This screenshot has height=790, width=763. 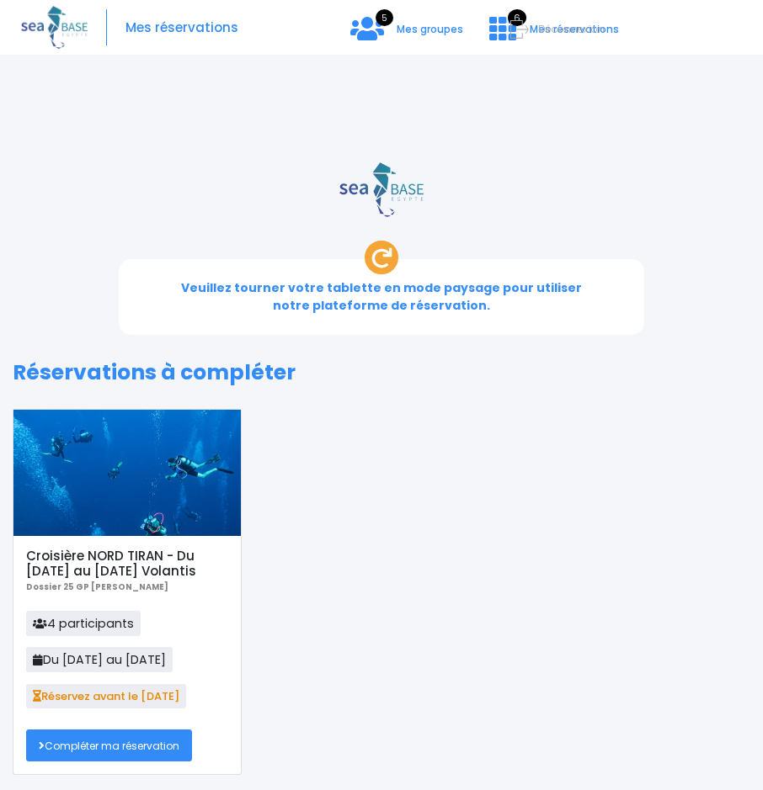 I want to click on span: 4 participants, so click(x=83, y=624).